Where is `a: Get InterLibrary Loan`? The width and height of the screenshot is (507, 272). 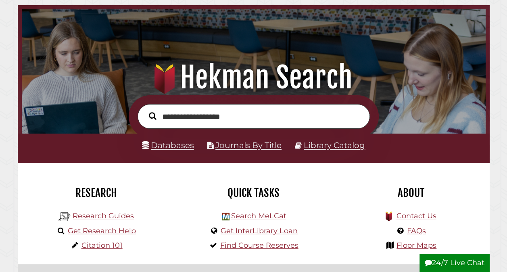 a: Get InterLibrary Loan is located at coordinates (259, 231).